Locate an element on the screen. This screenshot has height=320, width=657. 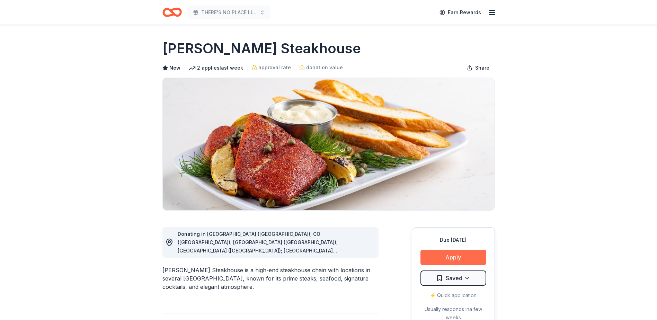
span: approval rate is located at coordinates (275, 68).